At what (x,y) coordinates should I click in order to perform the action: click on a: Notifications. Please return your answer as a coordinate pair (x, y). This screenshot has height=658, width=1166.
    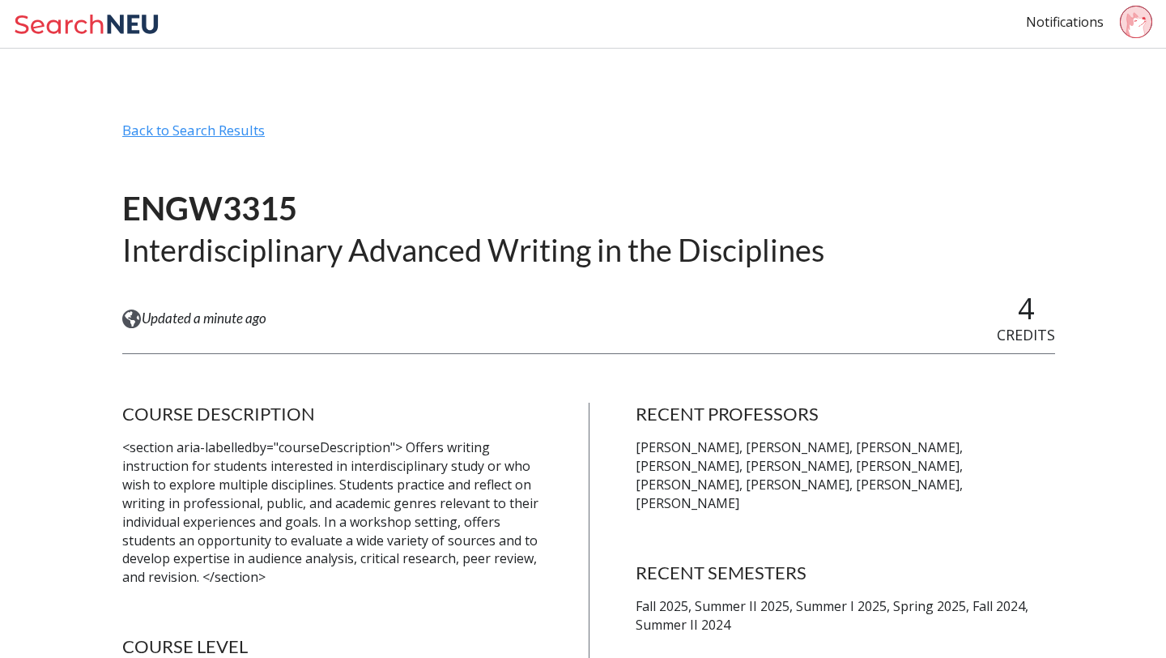
    Looking at the image, I should click on (1065, 22).